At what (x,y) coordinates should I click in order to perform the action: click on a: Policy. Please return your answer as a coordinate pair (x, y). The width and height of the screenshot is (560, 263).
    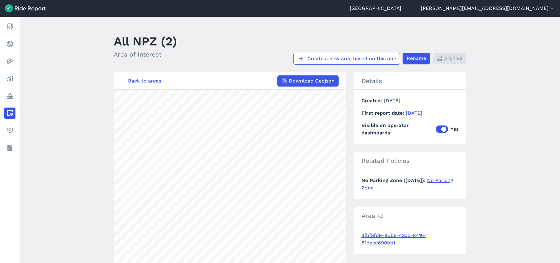
    Looking at the image, I should click on (10, 96).